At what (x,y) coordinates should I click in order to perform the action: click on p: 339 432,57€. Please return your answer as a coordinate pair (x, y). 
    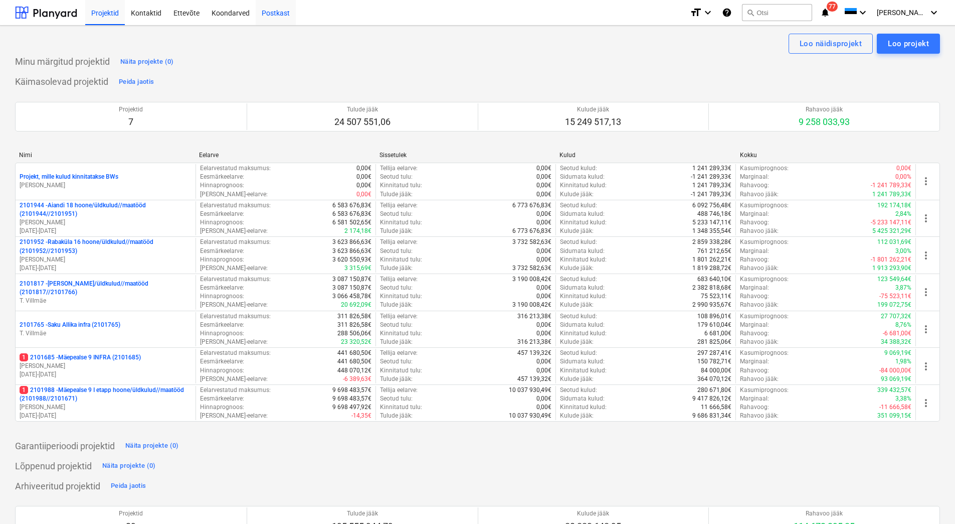
    Looking at the image, I should click on (895, 390).